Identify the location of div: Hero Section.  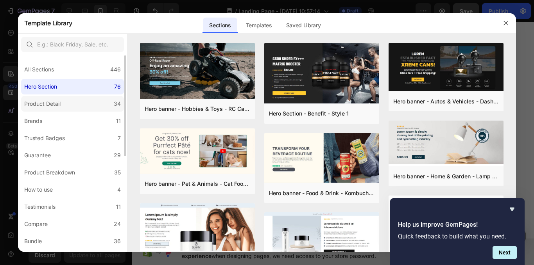
(41, 87).